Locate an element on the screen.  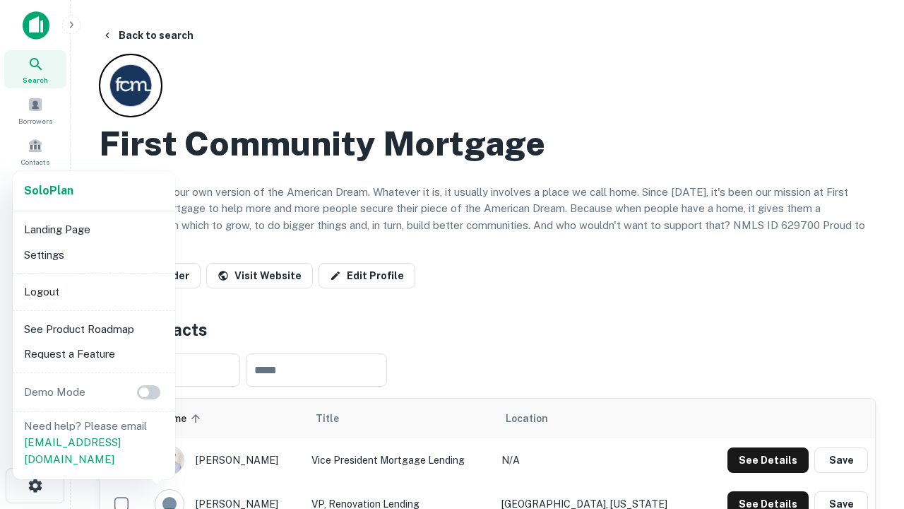
li: Request a Feature is located at coordinates (94, 354).